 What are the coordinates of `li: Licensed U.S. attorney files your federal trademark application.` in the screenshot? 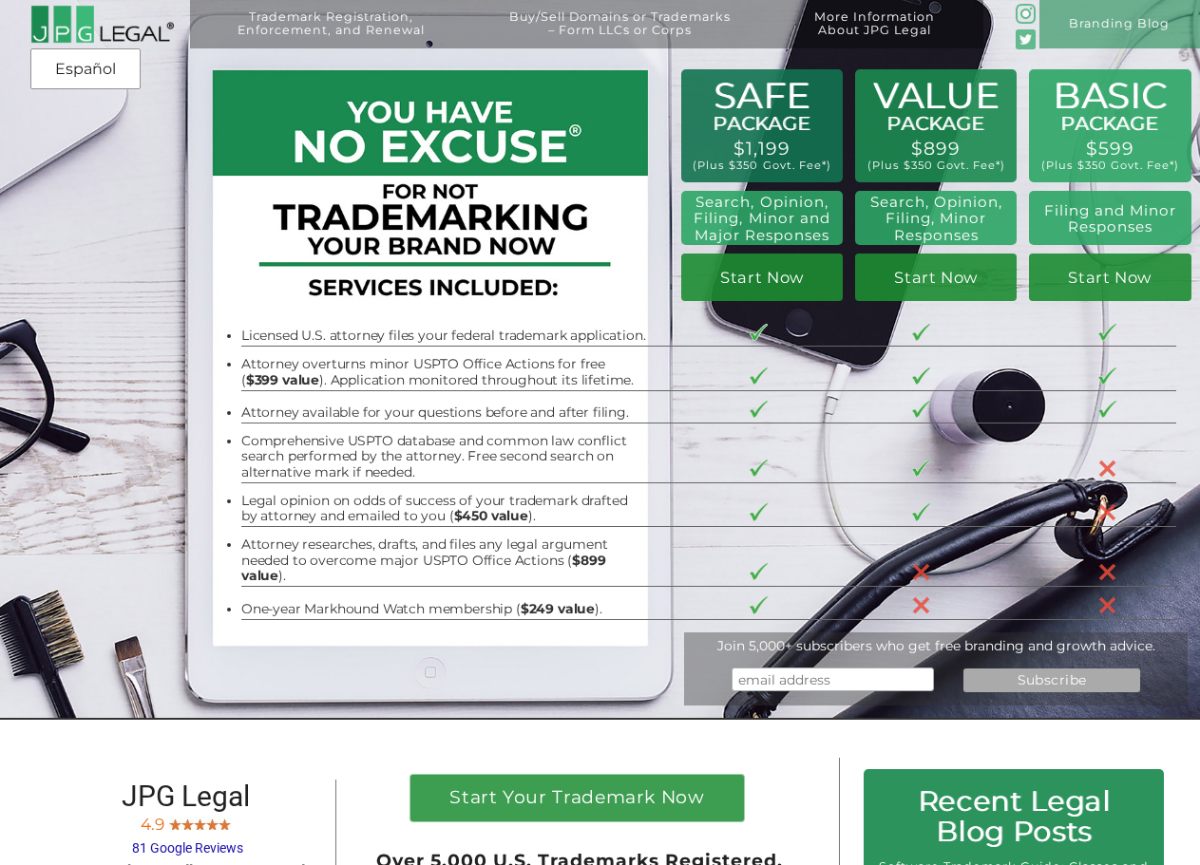 It's located at (444, 335).